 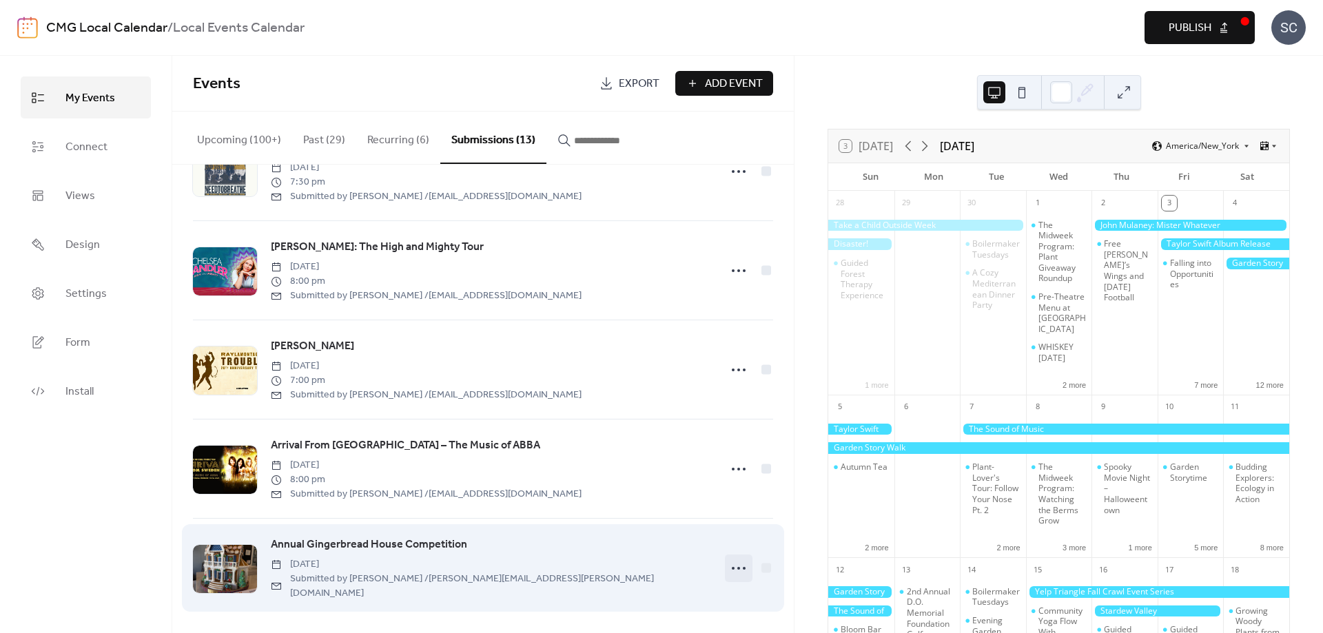 I want to click on button: Past (29), so click(x=324, y=137).